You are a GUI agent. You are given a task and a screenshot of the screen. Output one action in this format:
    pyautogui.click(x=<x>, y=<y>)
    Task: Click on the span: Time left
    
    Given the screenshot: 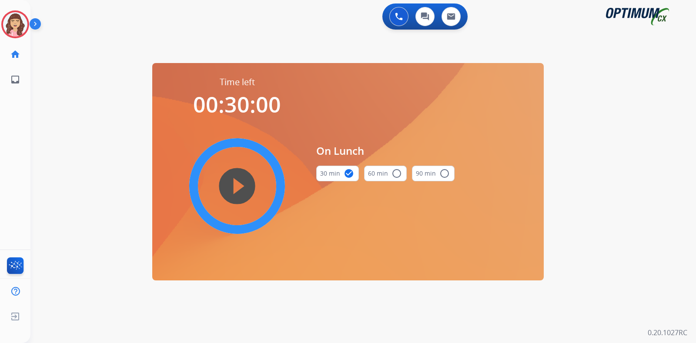 What is the action you would take?
    pyautogui.click(x=237, y=82)
    